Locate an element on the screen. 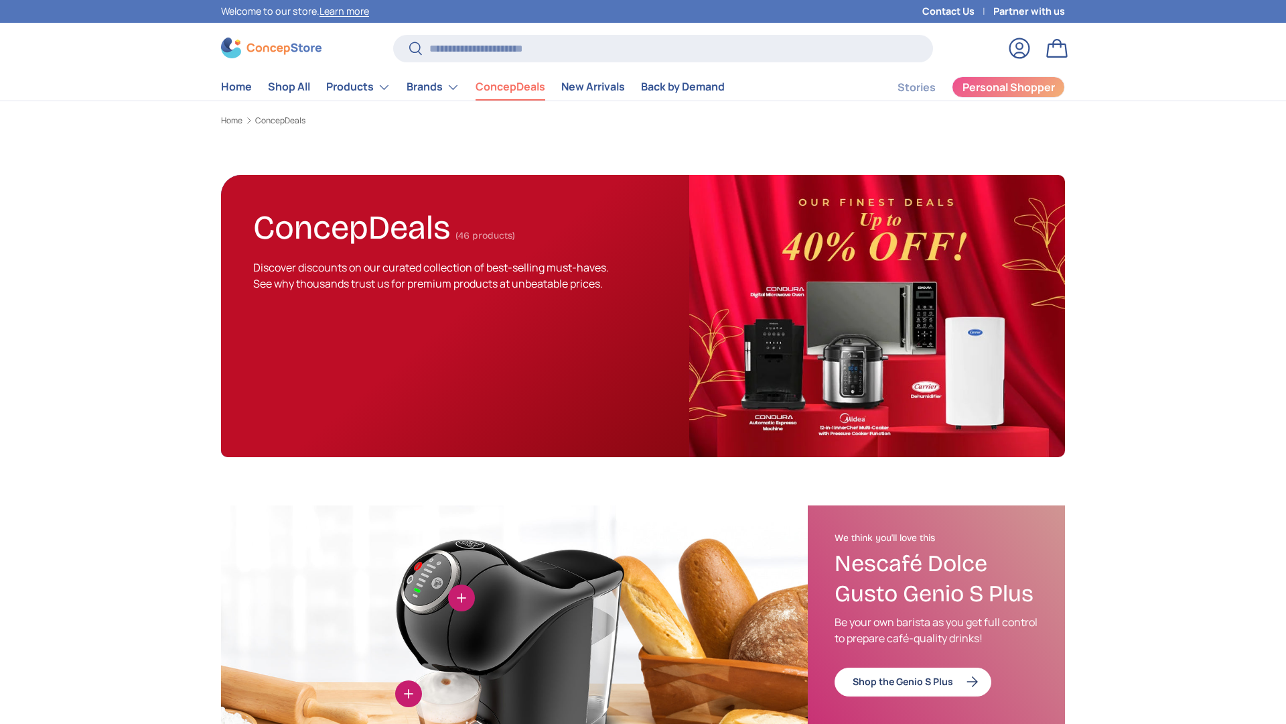 The height and width of the screenshot is (724, 1286). p: Welcome to our store. is located at coordinates (295, 11).